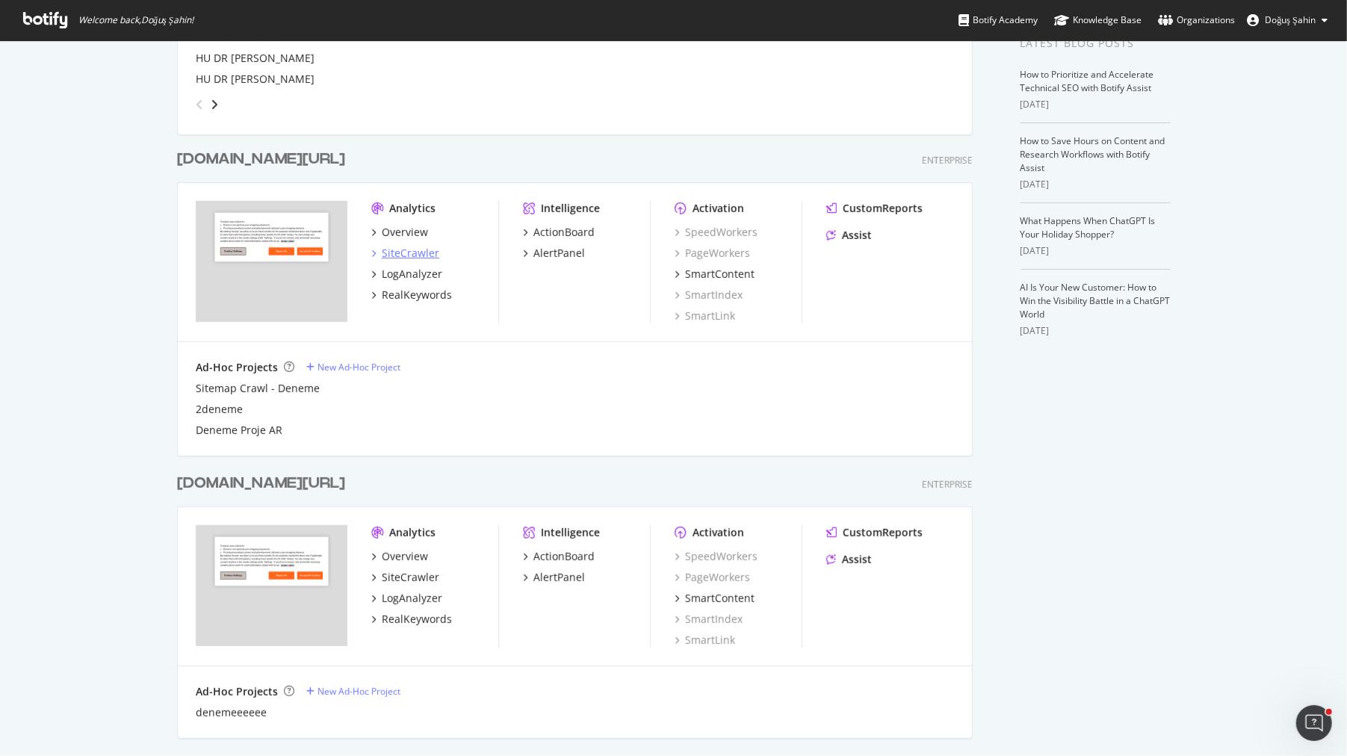 The width and height of the screenshot is (1347, 756). What do you see at coordinates (1093, 154) in the screenshot?
I see `a: How to Save Hours on Content and Research Workflows with Botify Assist` at bounding box center [1093, 154].